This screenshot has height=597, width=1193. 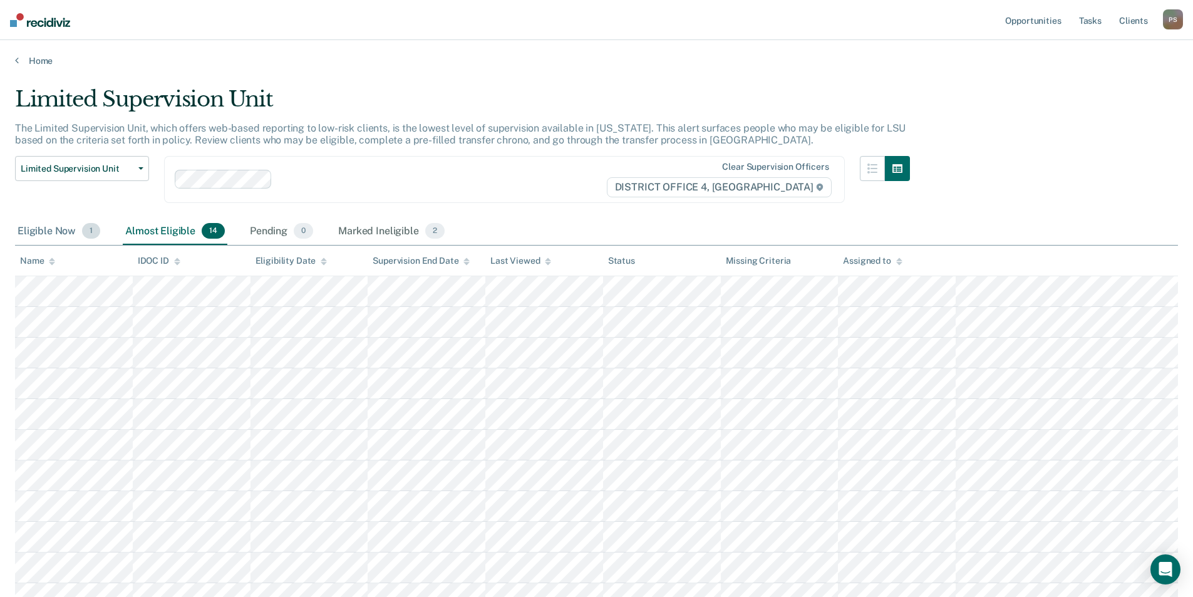 What do you see at coordinates (596, 61) in the screenshot?
I see `a: Home` at bounding box center [596, 61].